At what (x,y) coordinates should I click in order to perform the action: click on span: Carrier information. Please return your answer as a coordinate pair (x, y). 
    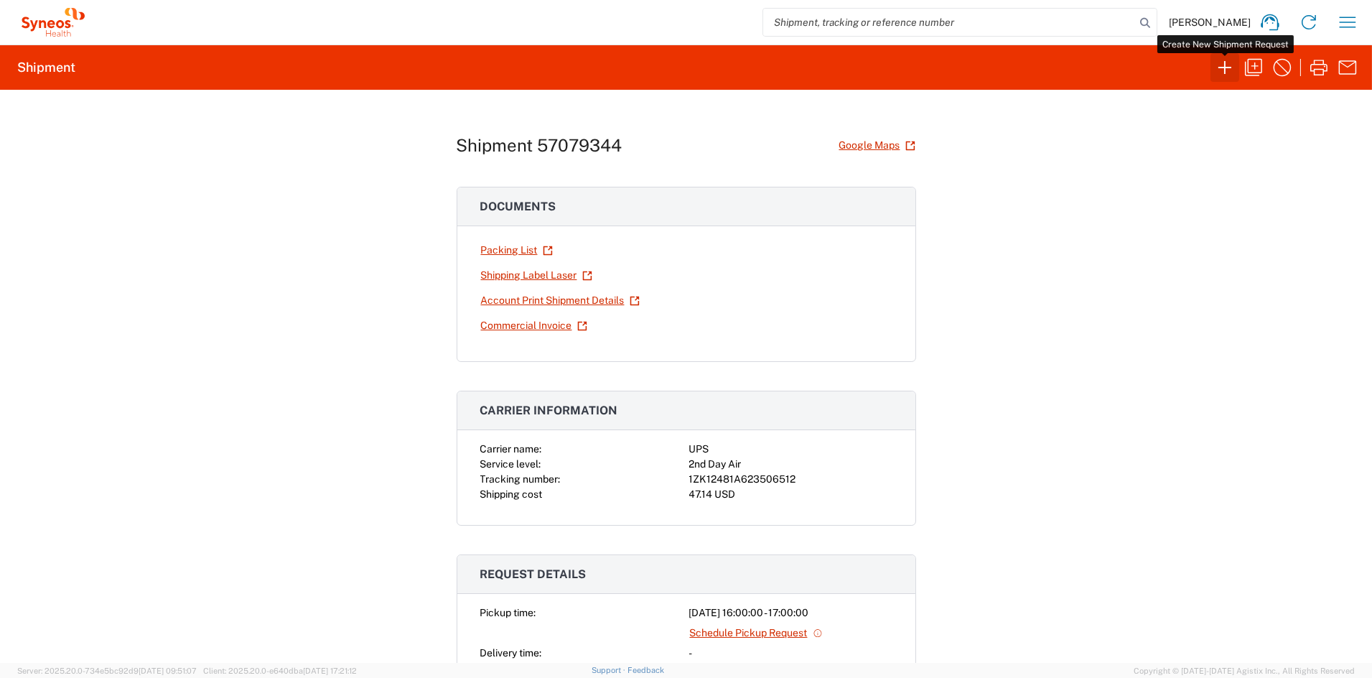
    Looking at the image, I should click on (549, 410).